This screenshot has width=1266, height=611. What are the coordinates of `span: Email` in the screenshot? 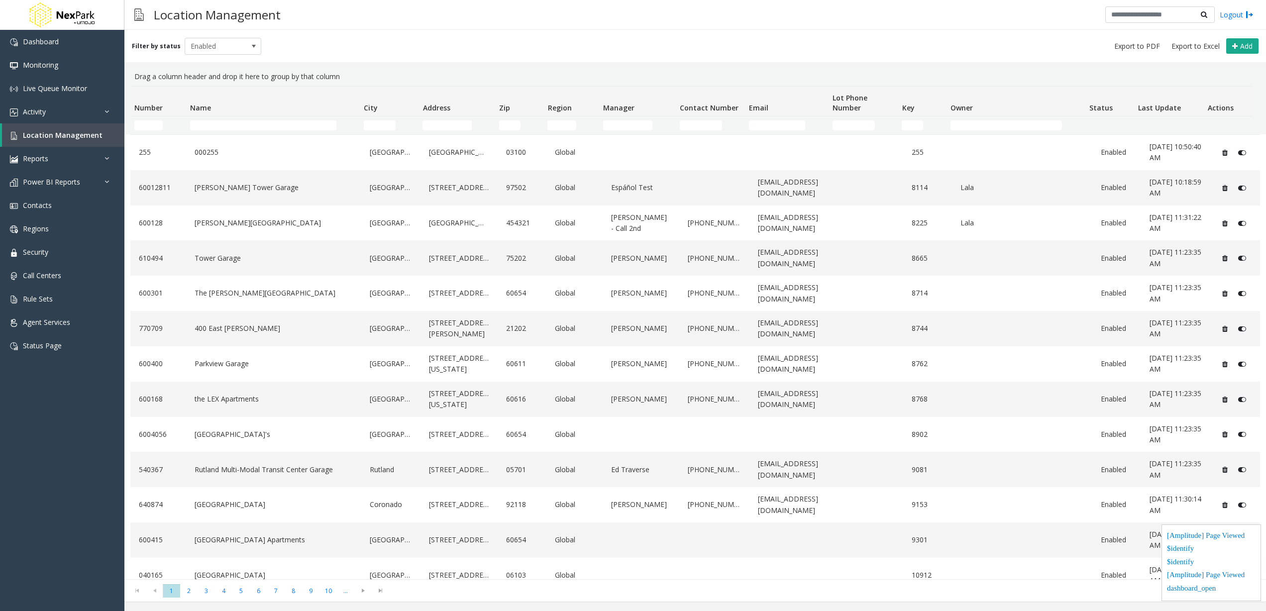 It's located at (759, 108).